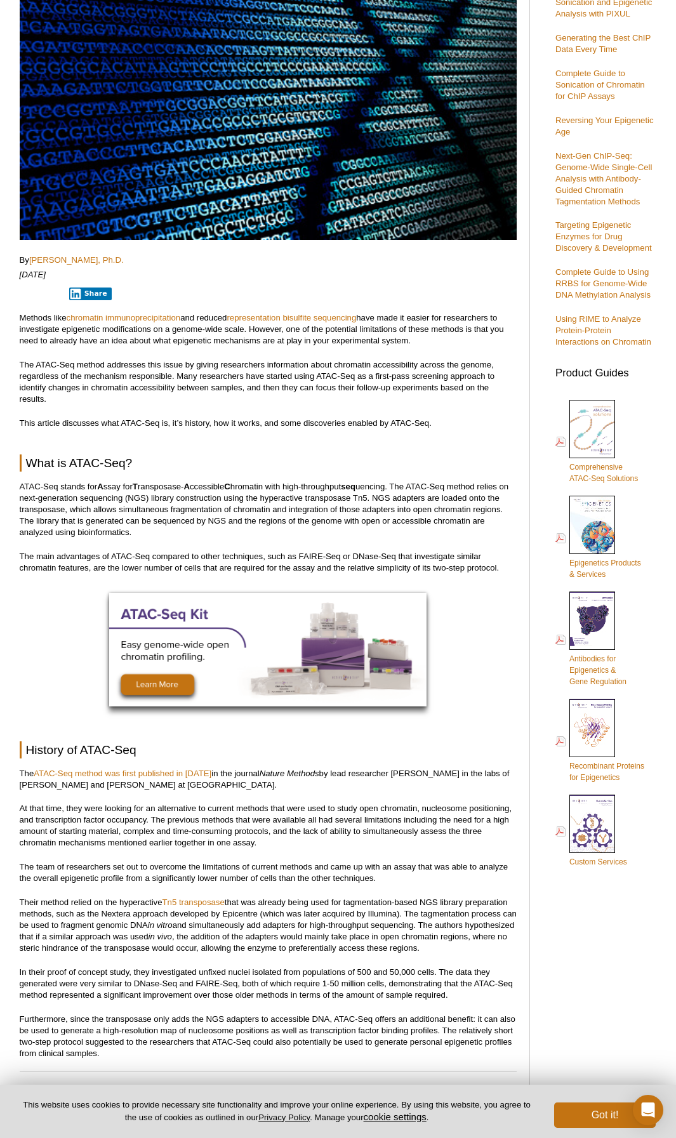 The image size is (676, 1138). What do you see at coordinates (604, 236) in the screenshot?
I see `a: Targeting Epigenetic Enzymes for Drug Discovery & Development` at bounding box center [604, 236].